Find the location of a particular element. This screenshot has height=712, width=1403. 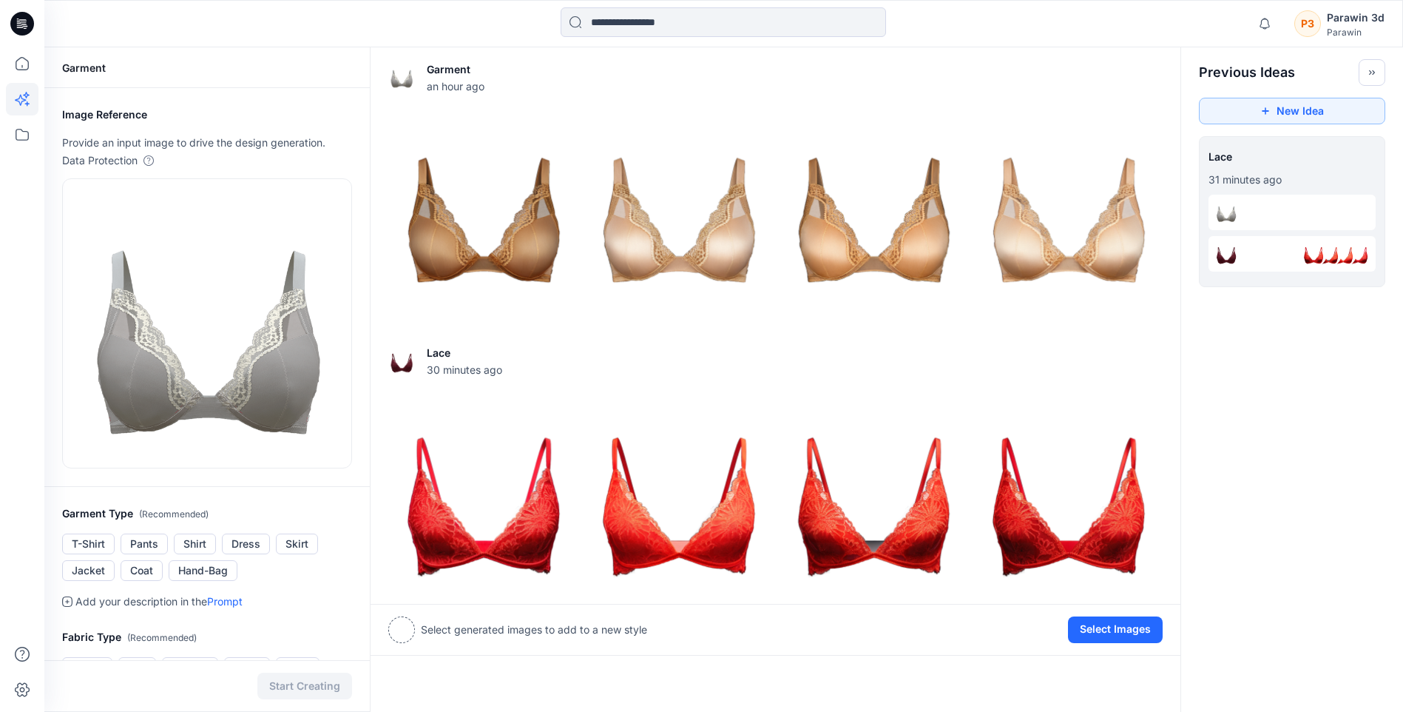

button: Jacket is located at coordinates (88, 570).